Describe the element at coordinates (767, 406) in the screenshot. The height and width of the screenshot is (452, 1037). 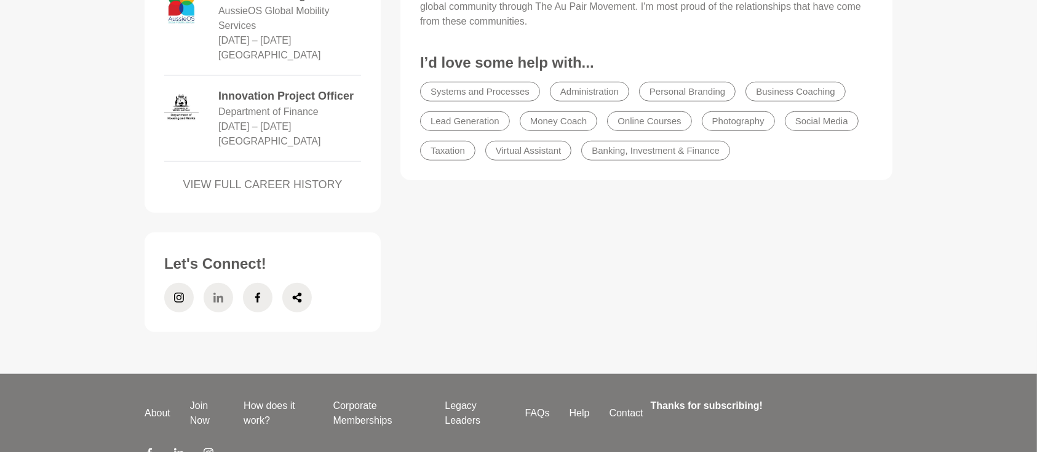
I see `h4: Thanks for subscribing!` at that location.